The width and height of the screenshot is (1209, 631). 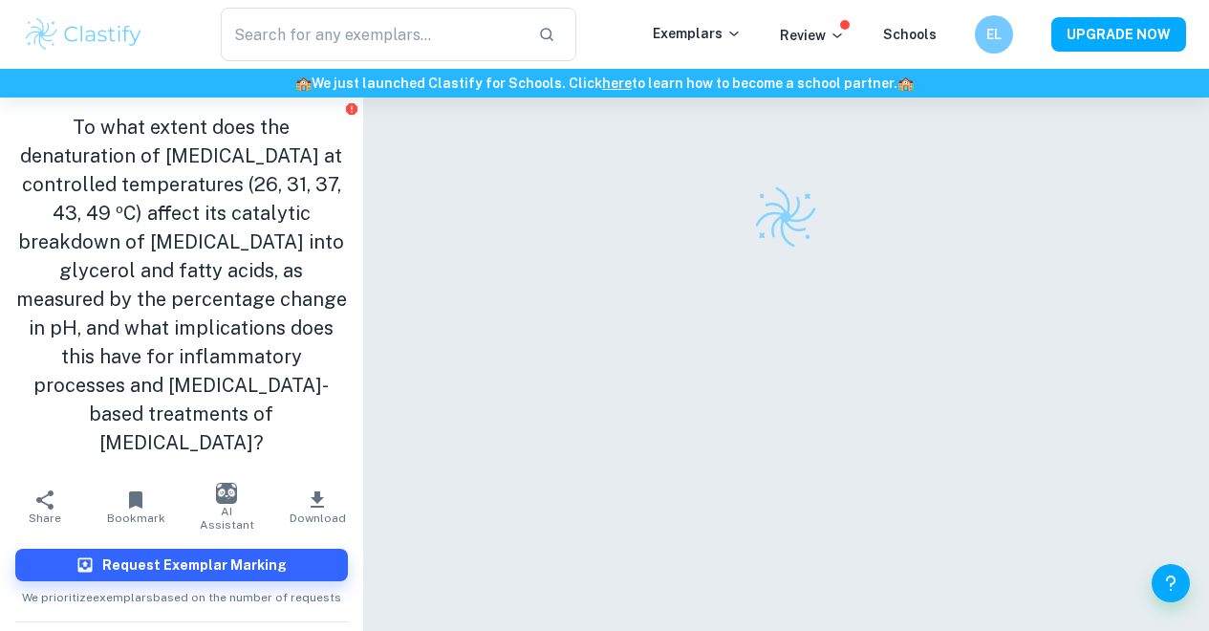 What do you see at coordinates (227, 518) in the screenshot?
I see `span: AI Assistant` at bounding box center [227, 518].